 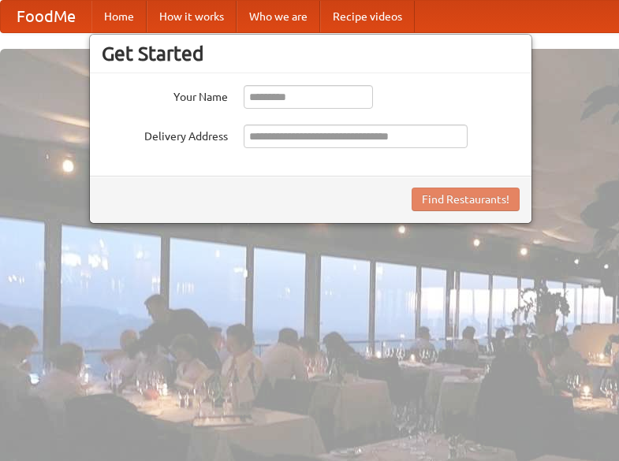 What do you see at coordinates (367, 17) in the screenshot?
I see `a: Recipe videos` at bounding box center [367, 17].